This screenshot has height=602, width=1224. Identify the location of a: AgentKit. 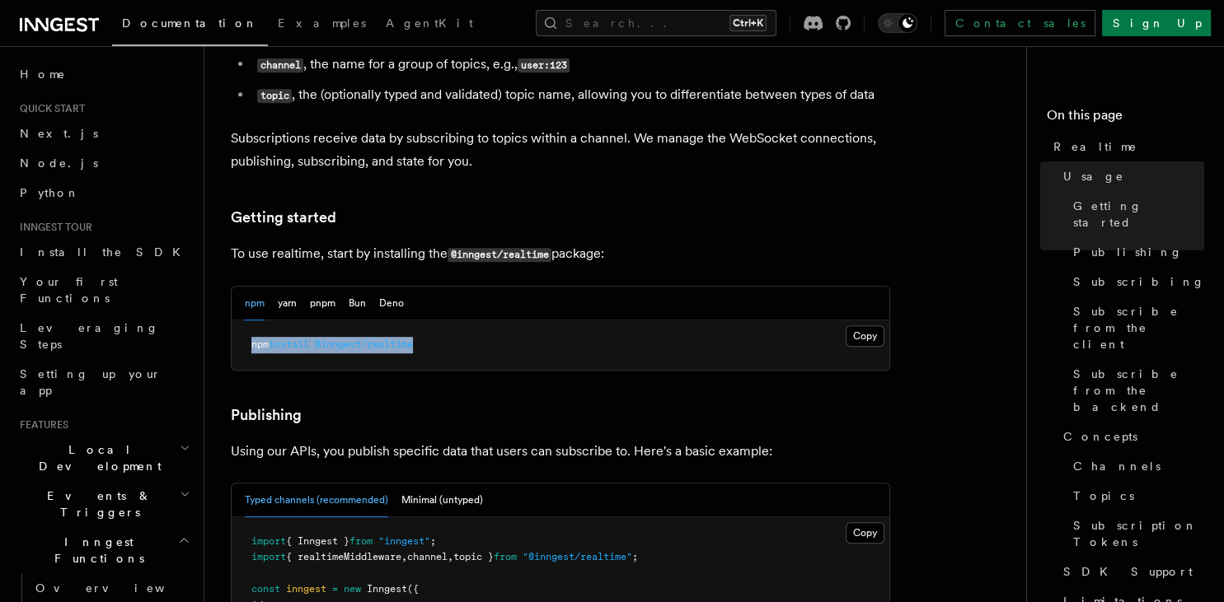
(429, 25).